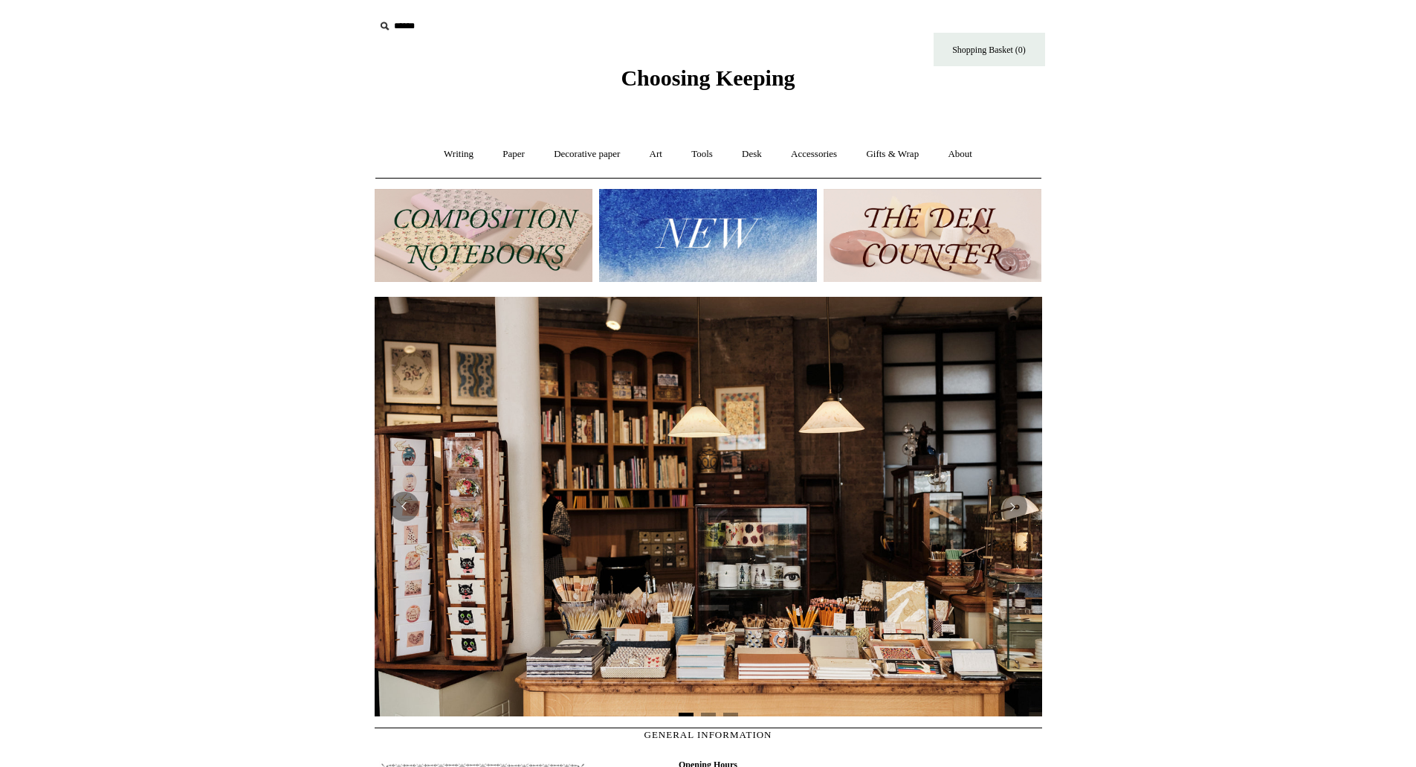 The image size is (1416, 767). I want to click on img: 20250131 INSIDE OF THE SHOP.jpg__PID:b9484a69-a10a-4bde-9e8d-1408d3d5e6ad, so click(709, 506).